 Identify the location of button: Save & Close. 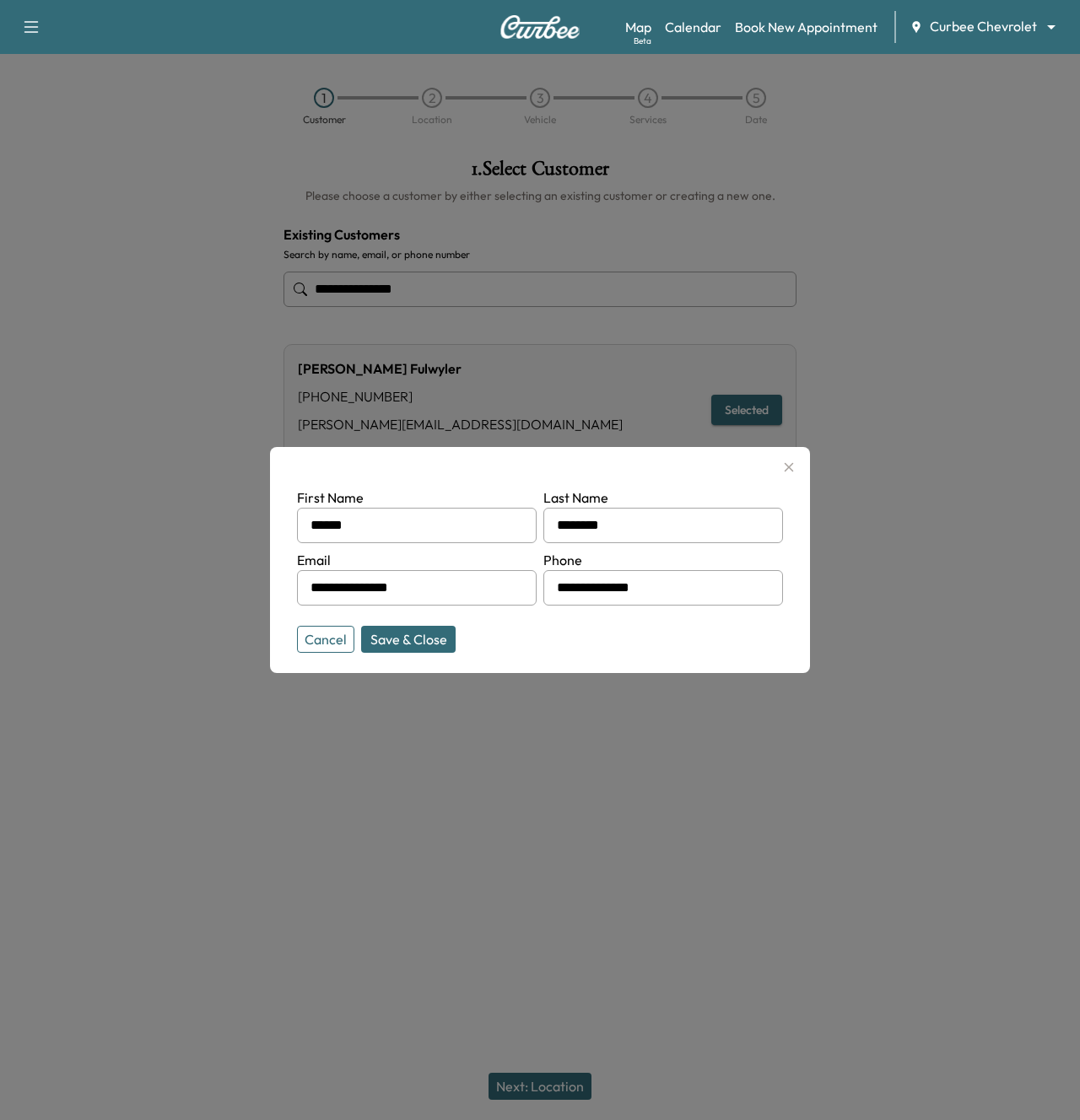
(409, 639).